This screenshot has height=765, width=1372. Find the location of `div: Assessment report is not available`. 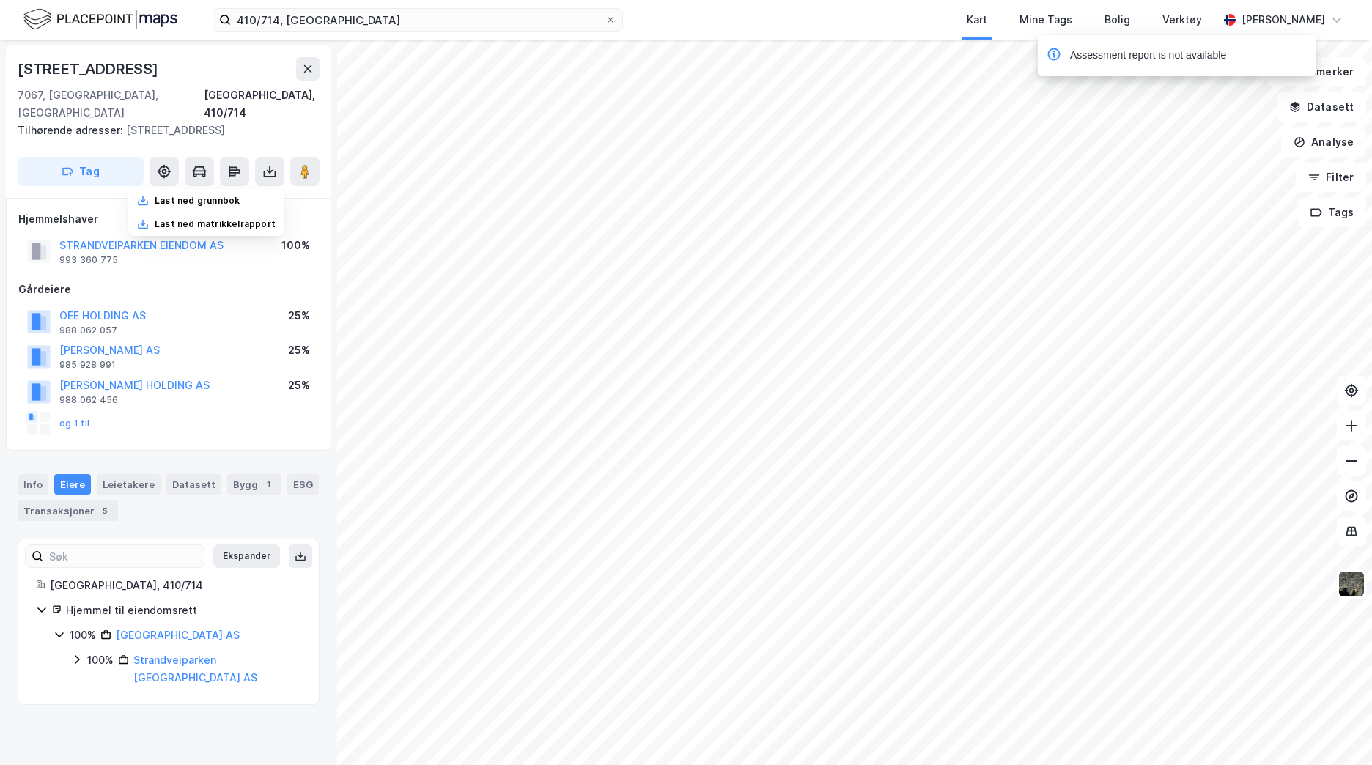

div: Assessment report is not available is located at coordinates (1148, 56).